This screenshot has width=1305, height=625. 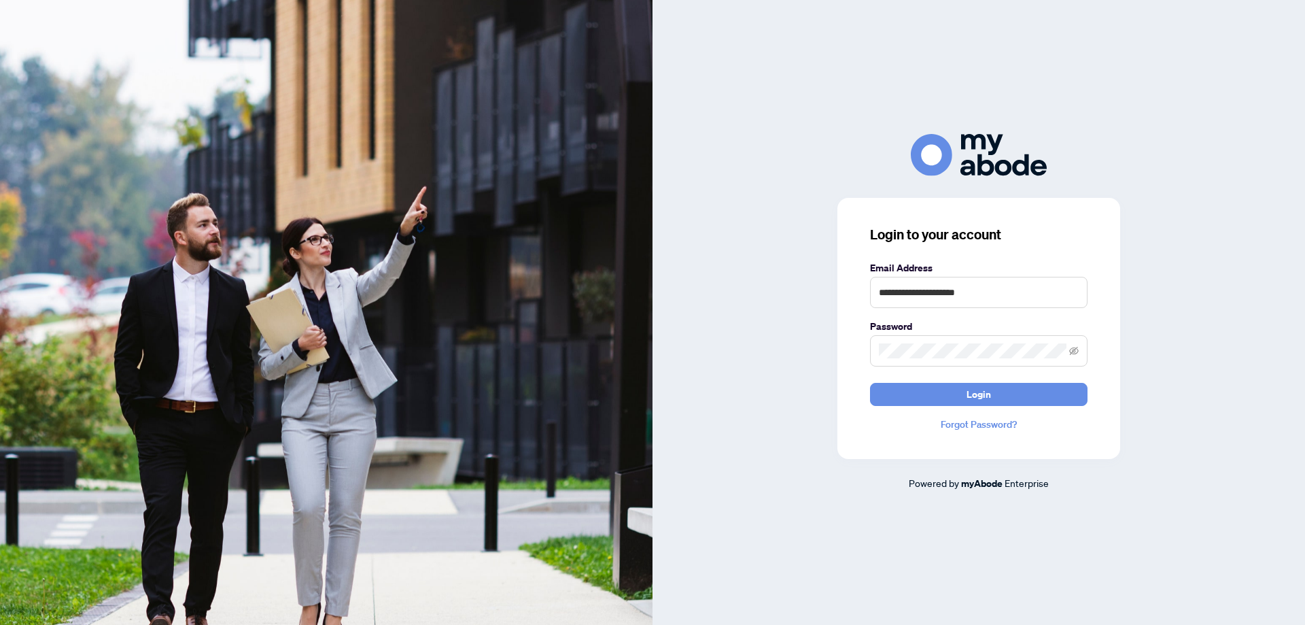 What do you see at coordinates (979, 234) in the screenshot?
I see `h3: Login to your account` at bounding box center [979, 234].